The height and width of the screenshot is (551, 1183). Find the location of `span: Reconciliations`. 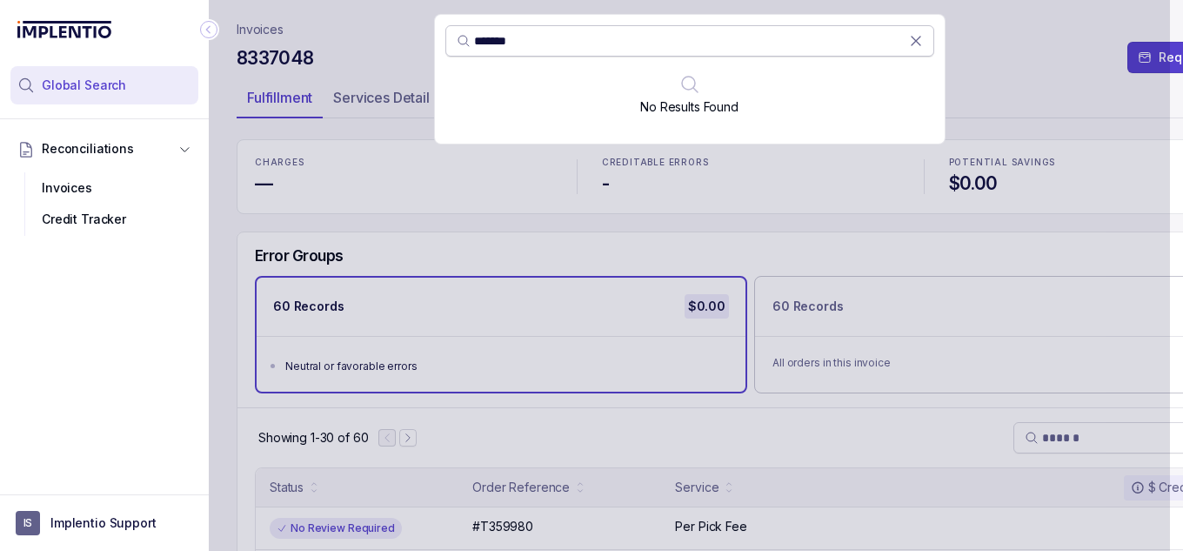

span: Reconciliations is located at coordinates (88, 149).